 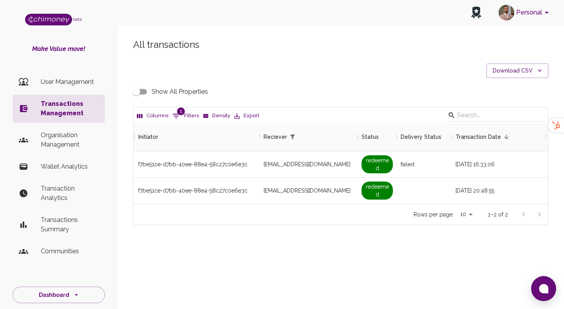 What do you see at coordinates (506, 13) in the screenshot?
I see `img: avatar` at bounding box center [506, 13].